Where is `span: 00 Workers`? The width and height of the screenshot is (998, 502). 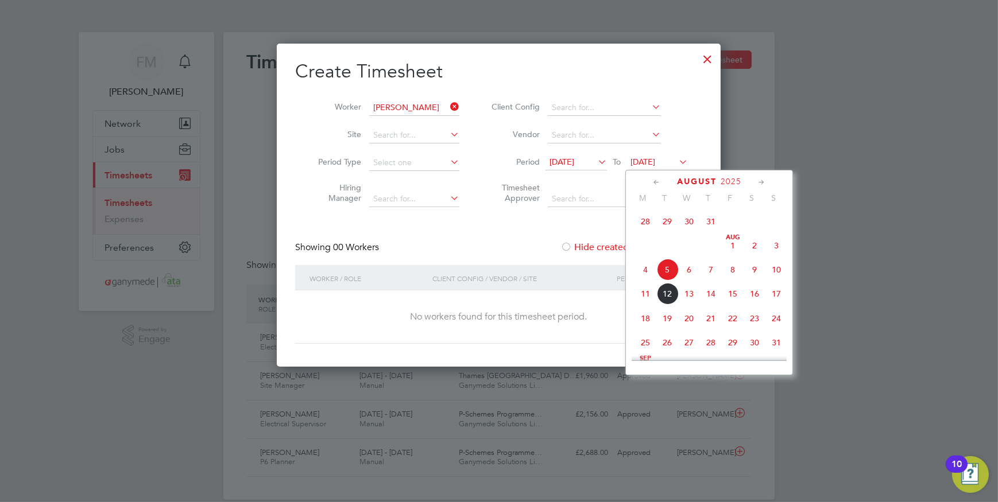
span: 00 Workers is located at coordinates (356, 247).